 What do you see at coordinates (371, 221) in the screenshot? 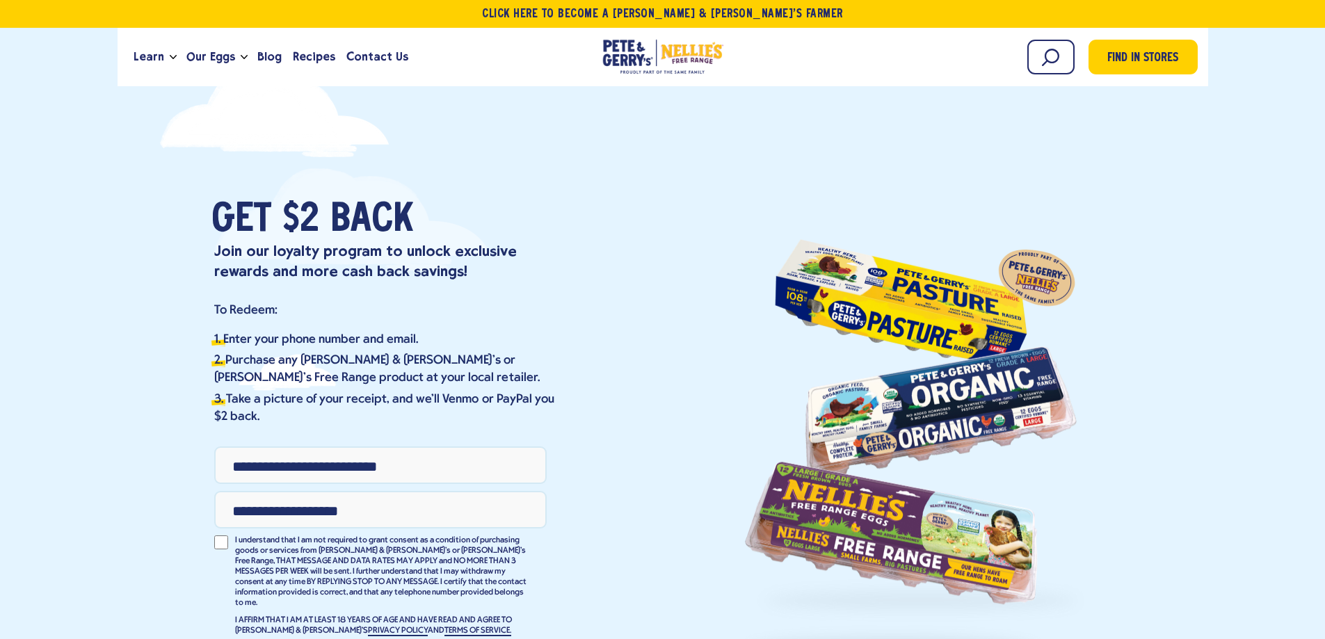
I see `span: Back` at bounding box center [371, 221].